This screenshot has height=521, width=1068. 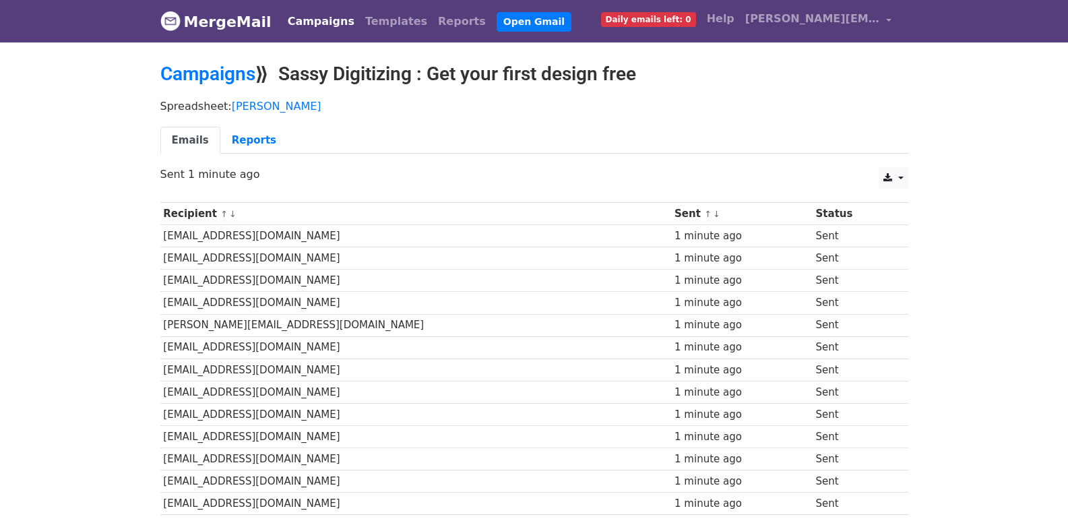 I want to click on th: Recipient, so click(x=416, y=214).